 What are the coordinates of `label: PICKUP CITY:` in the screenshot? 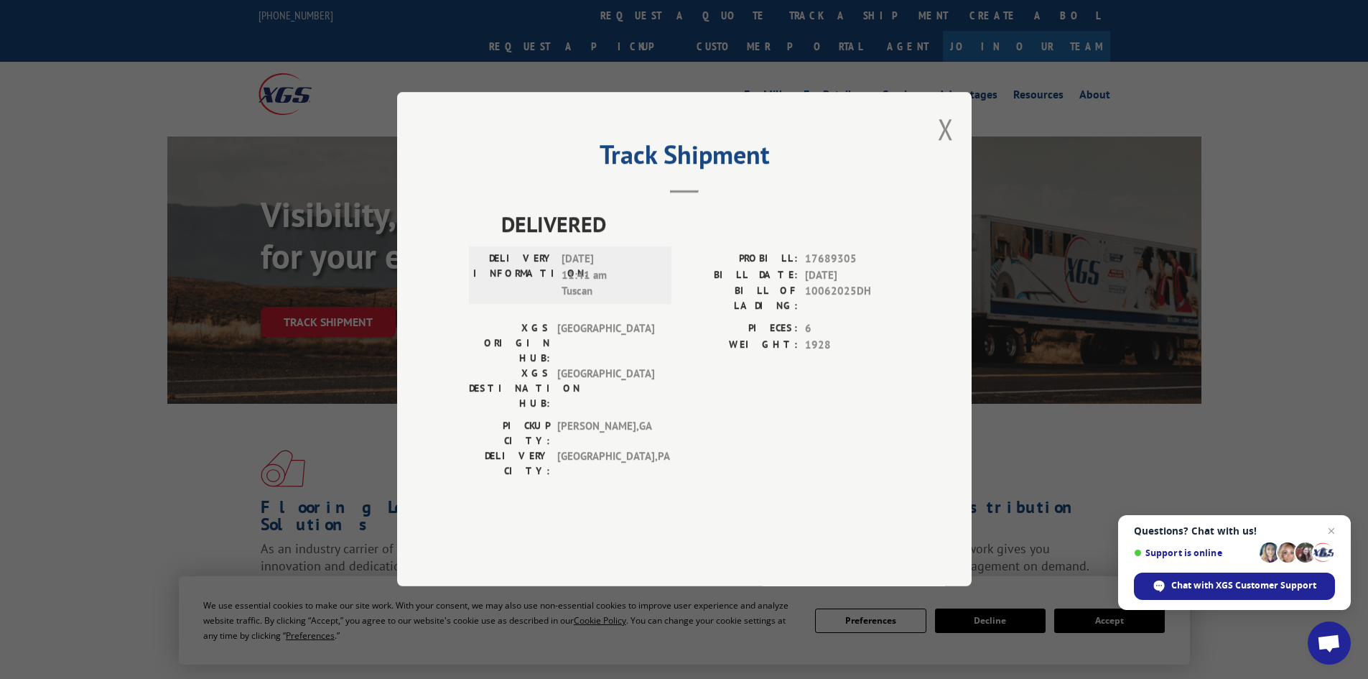 It's located at (509, 434).